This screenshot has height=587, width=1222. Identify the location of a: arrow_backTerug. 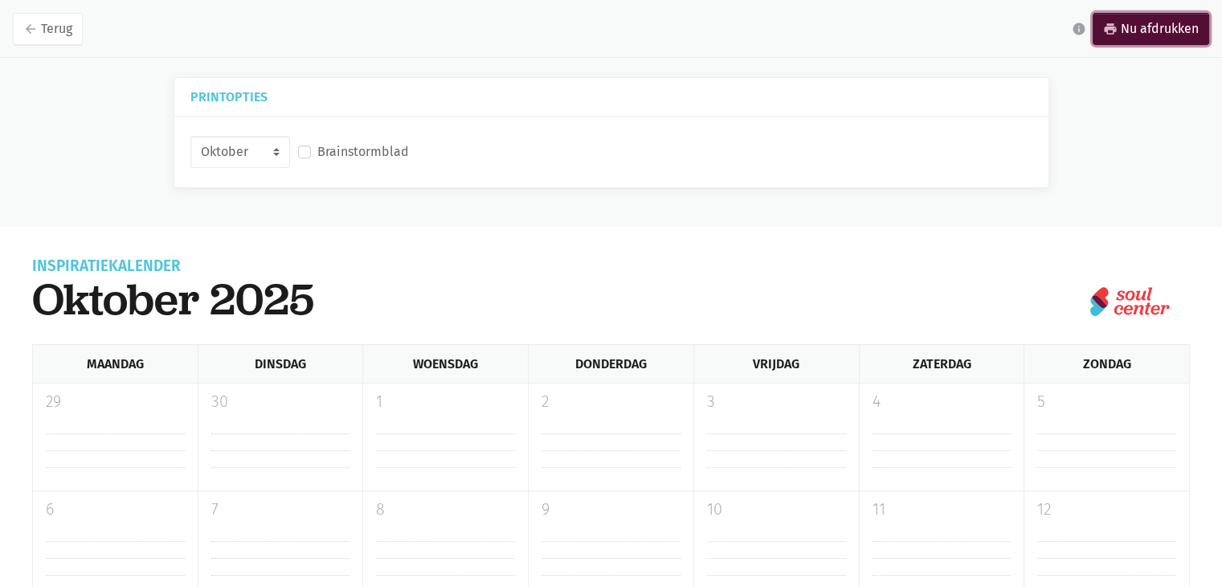
(47, 29).